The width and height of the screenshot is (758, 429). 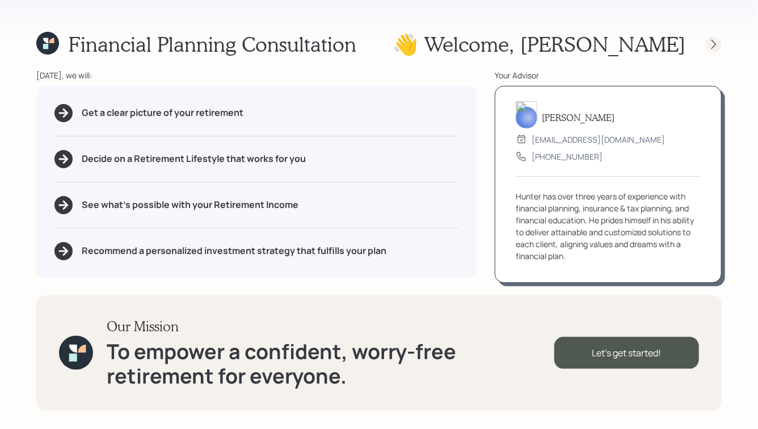 What do you see at coordinates (609, 75) in the screenshot?
I see `div: Your Advisor` at bounding box center [609, 75].